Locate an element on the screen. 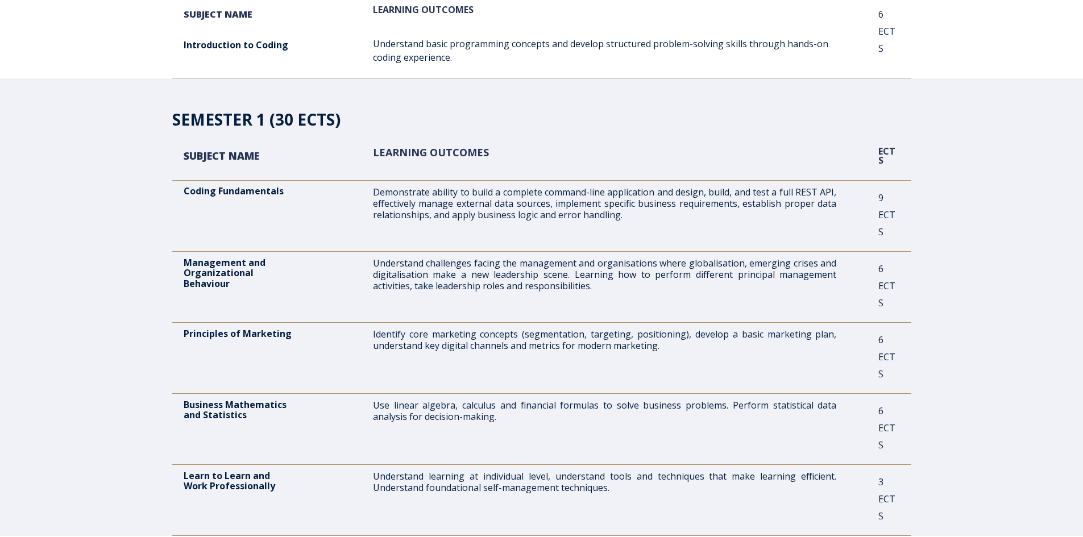 The height and width of the screenshot is (537, 1083). span: Introduction to Coding is located at coordinates (236, 45).